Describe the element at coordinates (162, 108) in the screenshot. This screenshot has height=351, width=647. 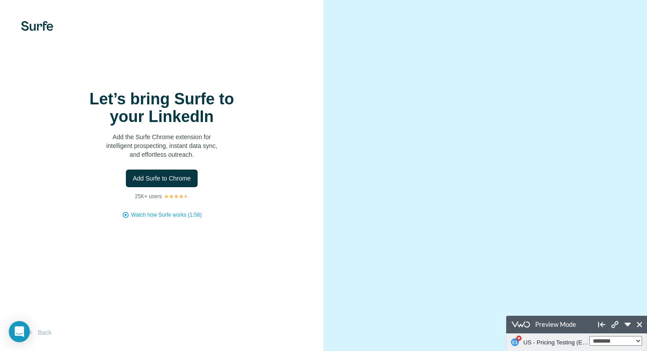
I see `h1: Let’s bring Surfe to your LinkedIn` at that location.